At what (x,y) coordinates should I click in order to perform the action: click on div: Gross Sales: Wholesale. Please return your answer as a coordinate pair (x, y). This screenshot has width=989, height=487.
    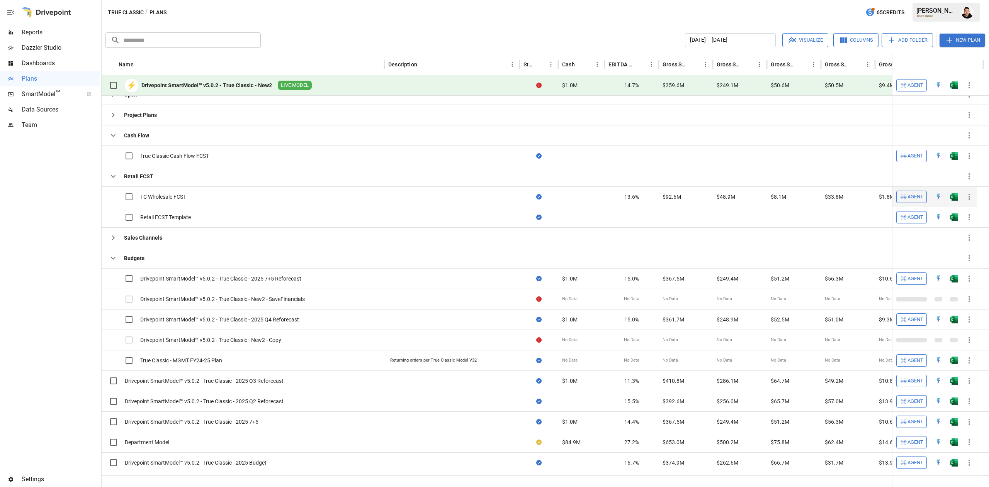
    Looking at the image, I should click on (837, 64).